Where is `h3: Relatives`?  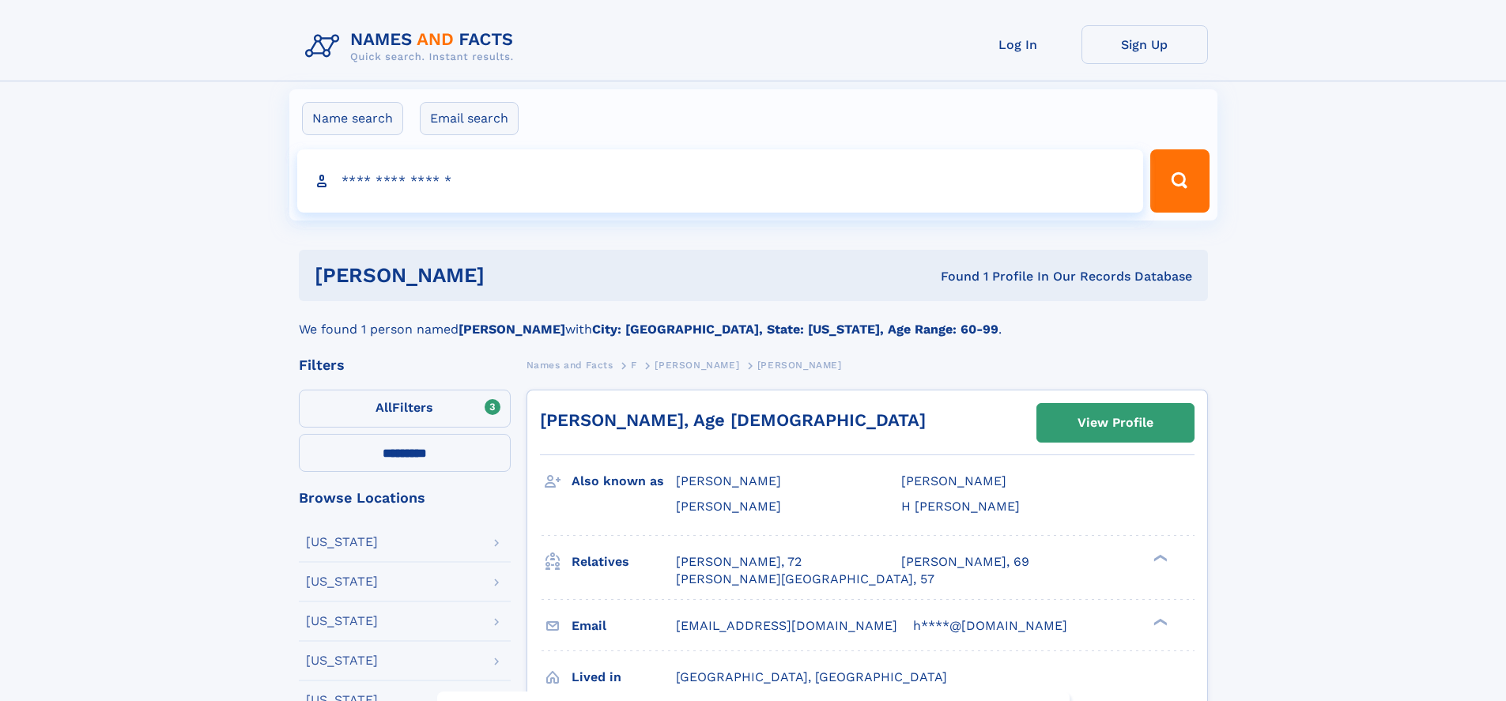 h3: Relatives is located at coordinates (624, 562).